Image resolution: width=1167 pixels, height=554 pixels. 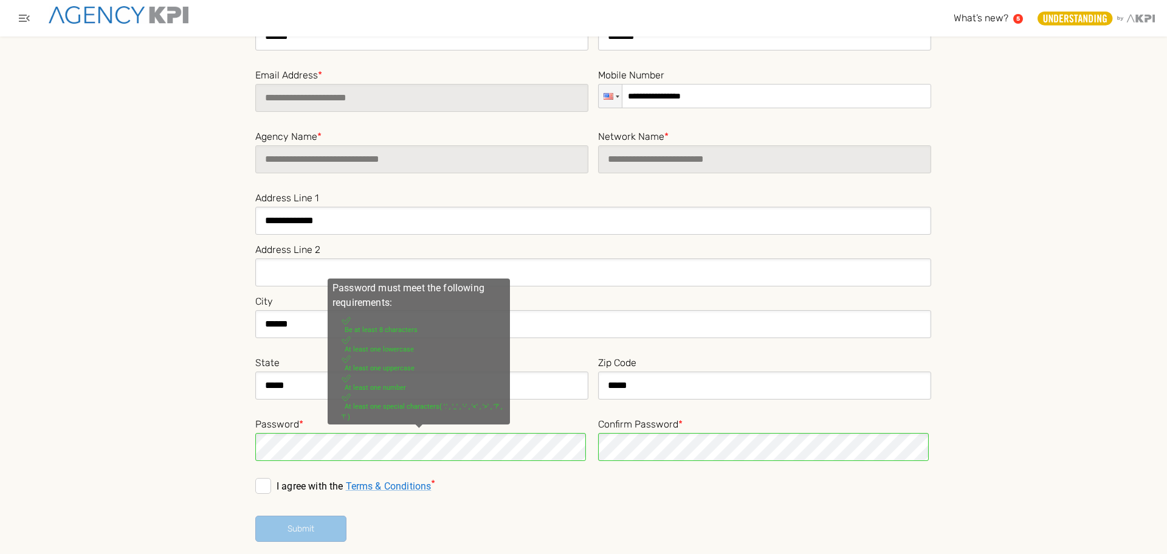 What do you see at coordinates (381, 329) in the screenshot?
I see `span: Be at least 8 characters` at bounding box center [381, 329].